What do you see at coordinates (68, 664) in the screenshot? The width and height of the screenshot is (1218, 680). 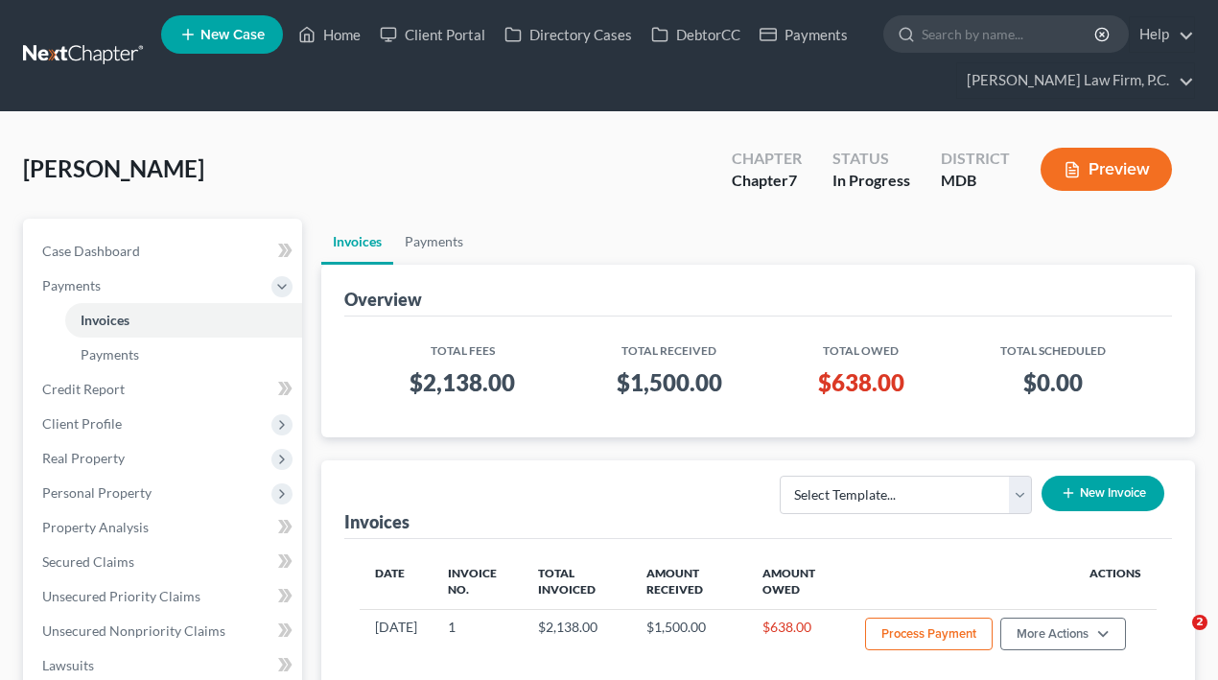 I see `span: Lawsuits` at bounding box center [68, 664].